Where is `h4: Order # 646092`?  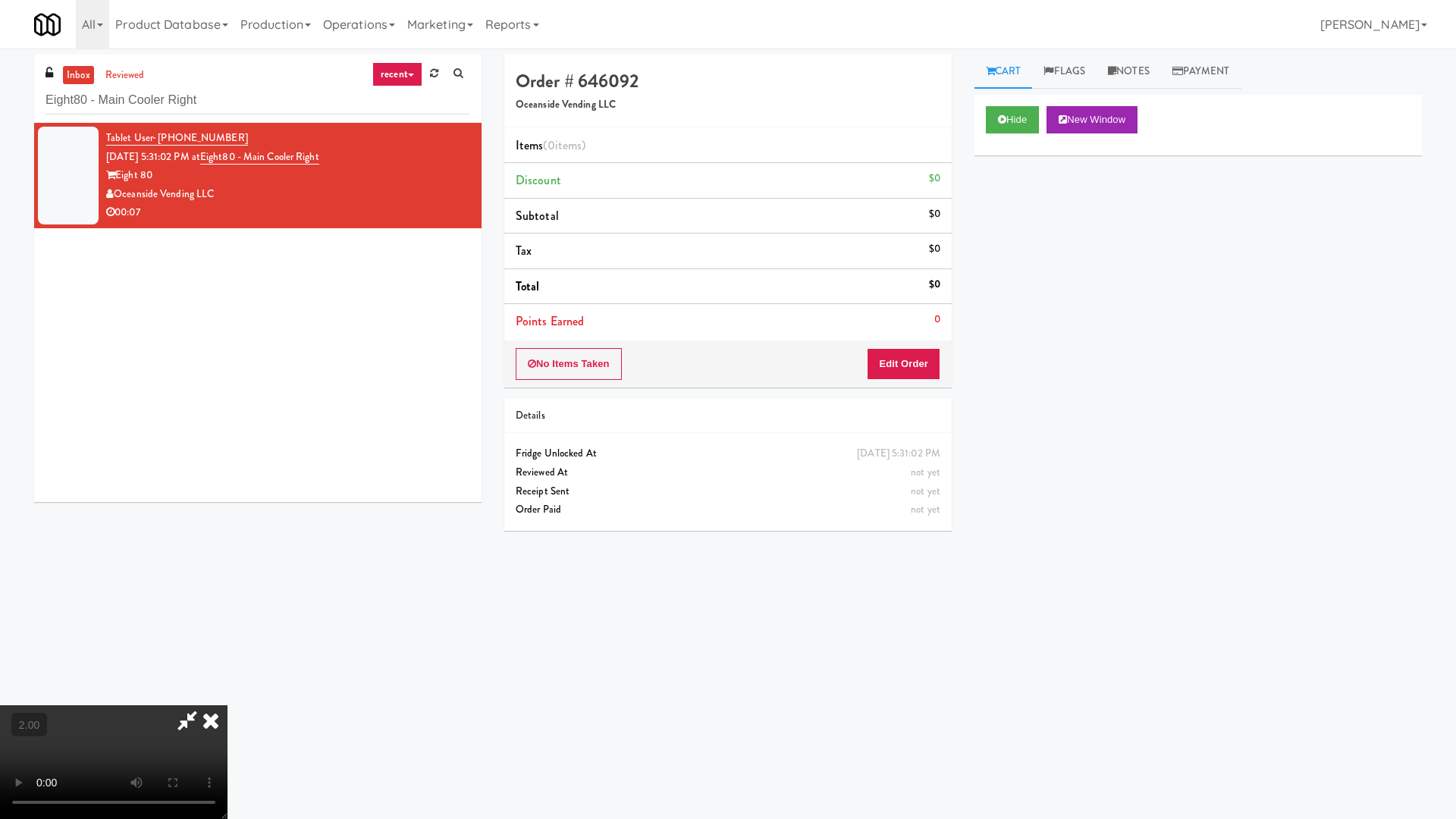 h4: Order # 646092 is located at coordinates (728, 81).